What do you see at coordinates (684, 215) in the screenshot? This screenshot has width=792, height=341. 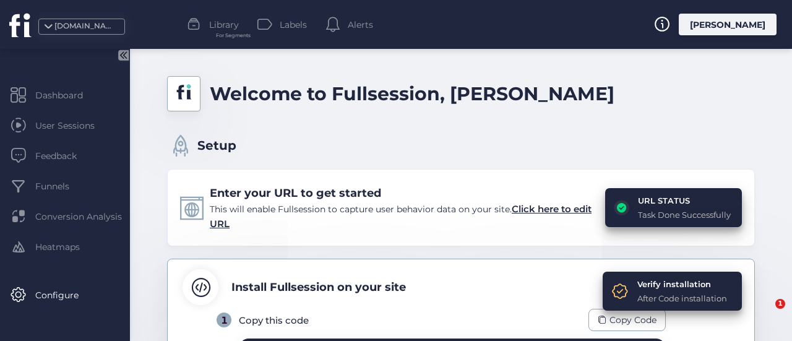 I see `div: Task Done Successfully` at bounding box center [684, 215].